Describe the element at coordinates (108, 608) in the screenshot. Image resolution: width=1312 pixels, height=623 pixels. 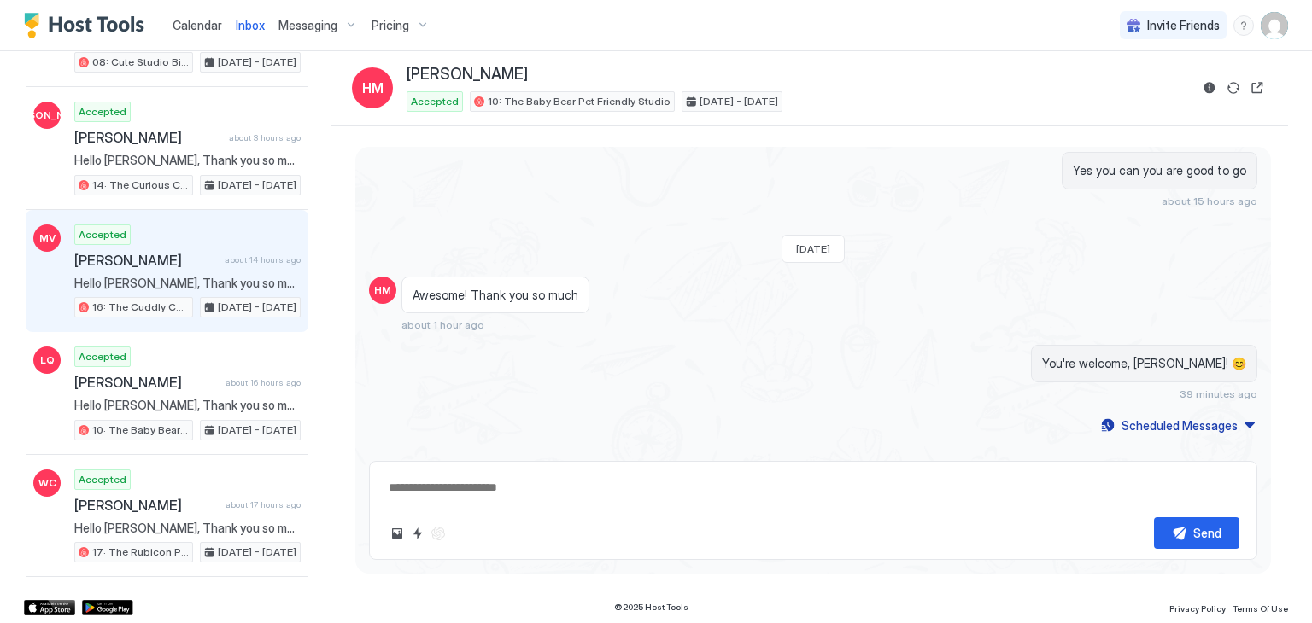
I see `div: Google Play Store` at that location.